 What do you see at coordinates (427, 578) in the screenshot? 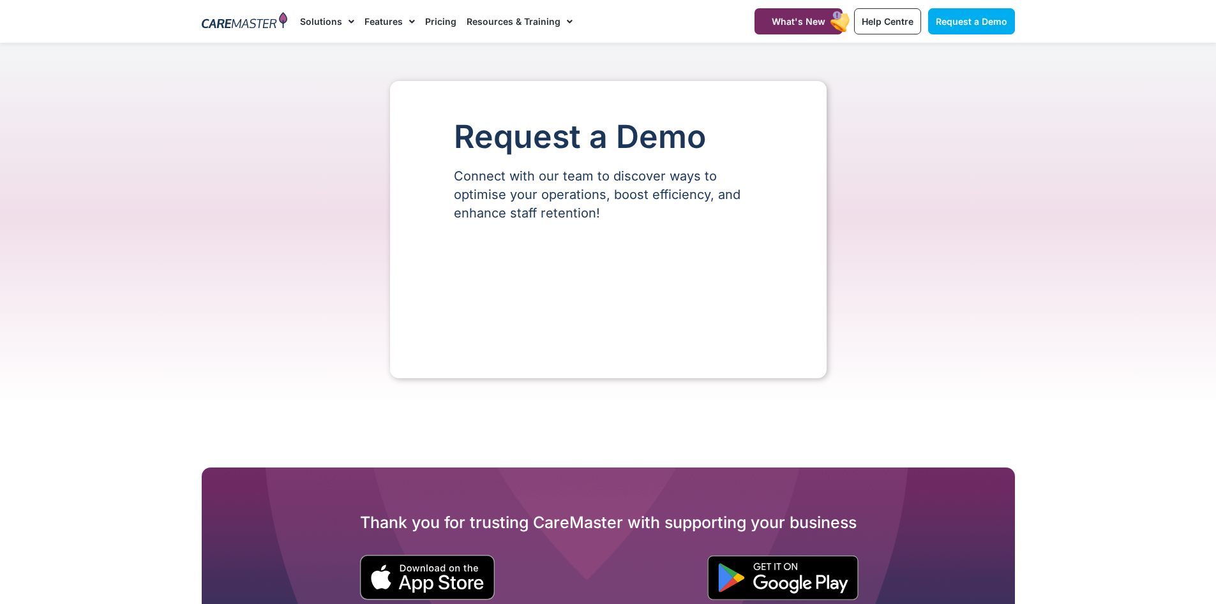
I see `img: small black download on the apple app store button.` at bounding box center [427, 578].